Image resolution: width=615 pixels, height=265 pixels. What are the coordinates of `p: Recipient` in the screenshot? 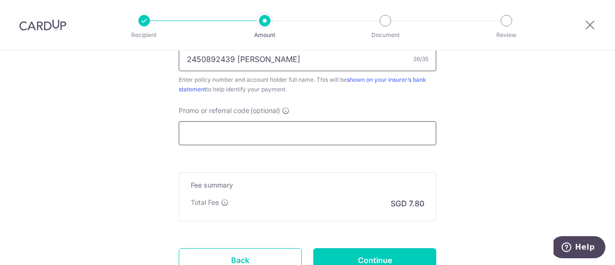 It's located at (144, 35).